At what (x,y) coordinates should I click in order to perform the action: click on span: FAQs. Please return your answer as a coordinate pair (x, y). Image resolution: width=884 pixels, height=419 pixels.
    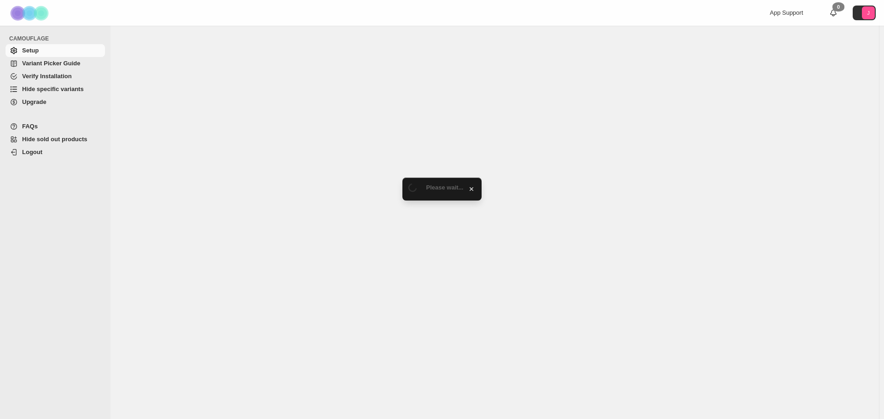
    Looking at the image, I should click on (30, 126).